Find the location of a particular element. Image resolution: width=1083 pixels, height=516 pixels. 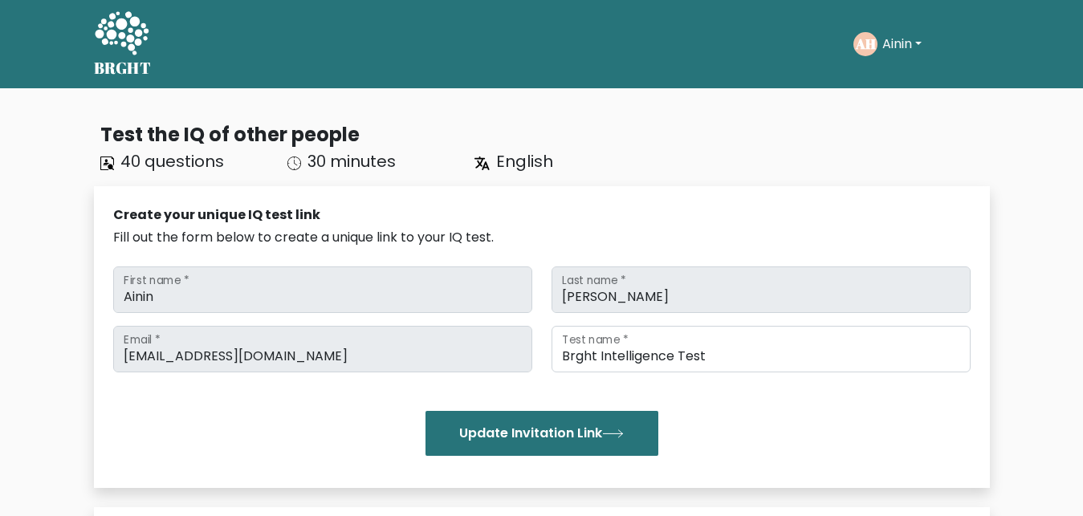

button: Update Invitation Link is located at coordinates (542, 434).